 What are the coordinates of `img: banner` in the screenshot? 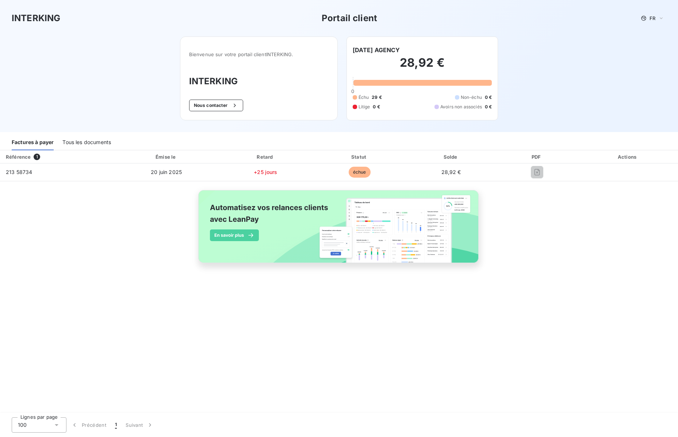 It's located at (339, 231).